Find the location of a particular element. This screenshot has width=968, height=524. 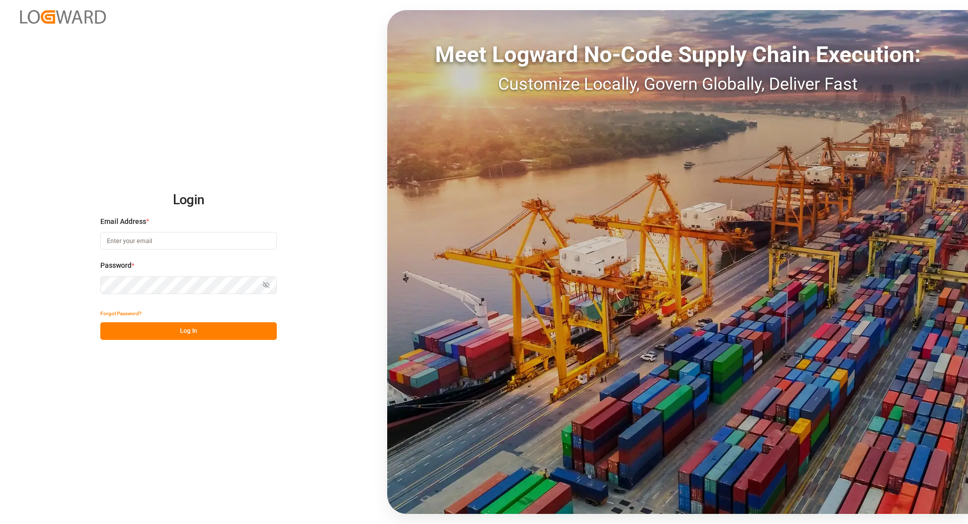

button: Forgot Password? is located at coordinates (121, 313).